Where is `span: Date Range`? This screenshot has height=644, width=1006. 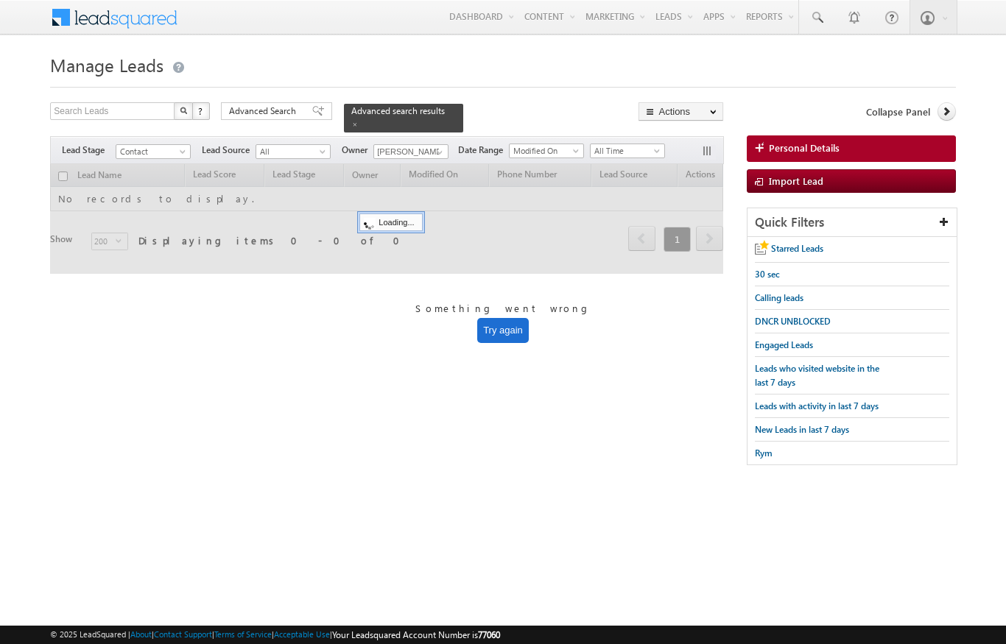 span: Date Range is located at coordinates (483, 150).